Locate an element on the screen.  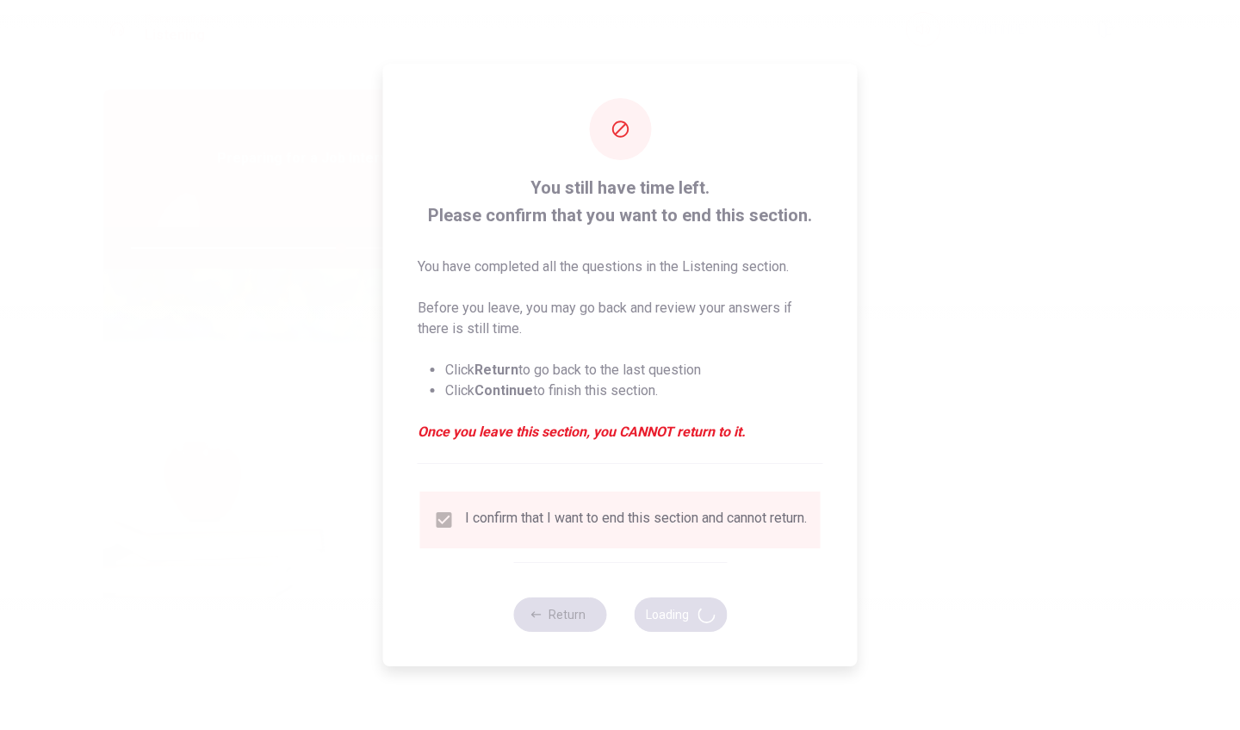
button: Loading is located at coordinates (680, 615).